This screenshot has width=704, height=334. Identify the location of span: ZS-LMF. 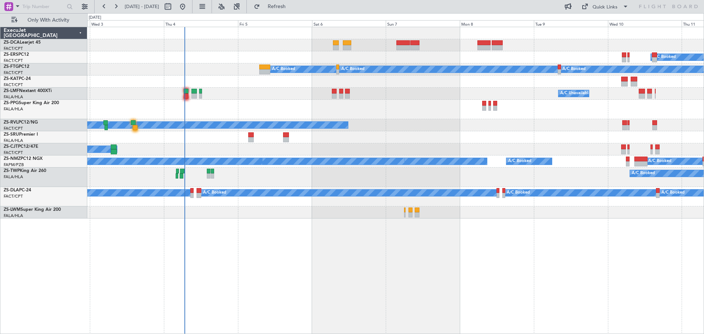
(11, 91).